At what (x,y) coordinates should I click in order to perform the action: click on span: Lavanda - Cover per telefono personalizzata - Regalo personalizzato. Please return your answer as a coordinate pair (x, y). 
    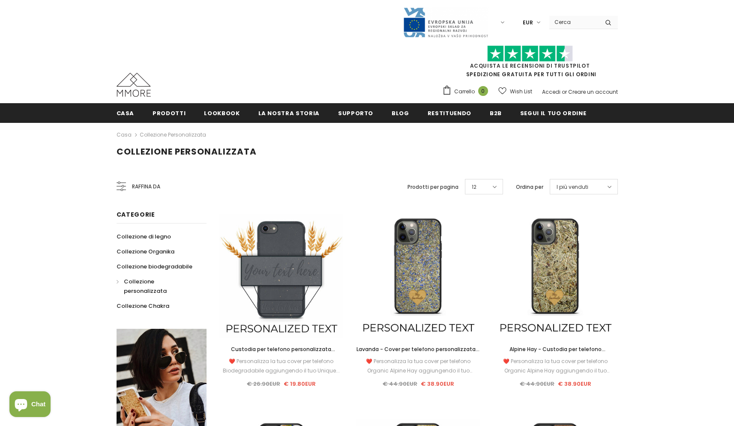
    Looking at the image, I should click on (418, 354).